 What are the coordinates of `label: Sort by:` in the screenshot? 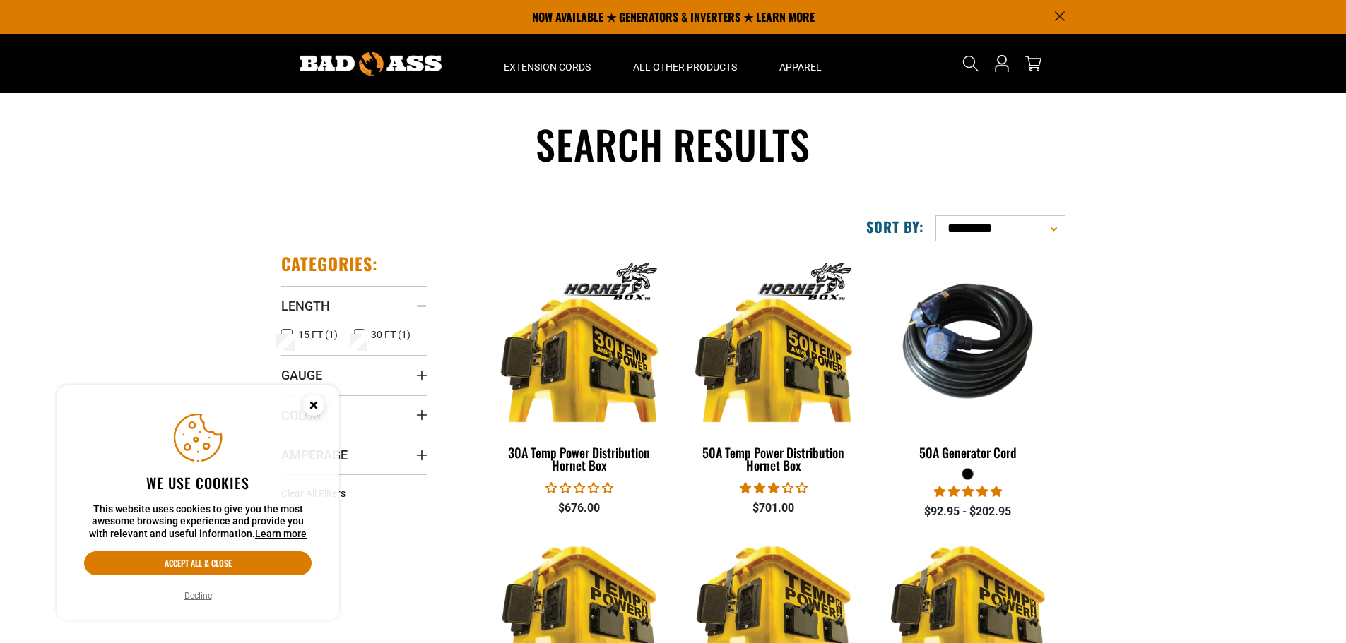 It's located at (895, 227).